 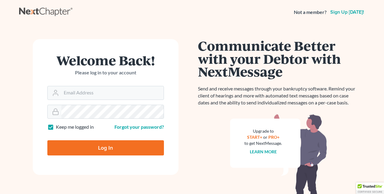 What do you see at coordinates (274, 137) in the screenshot?
I see `a: PRO+` at bounding box center [274, 137].